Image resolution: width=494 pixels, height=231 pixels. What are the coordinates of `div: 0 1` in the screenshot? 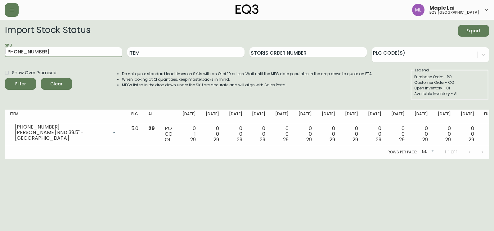 It's located at (189, 134).